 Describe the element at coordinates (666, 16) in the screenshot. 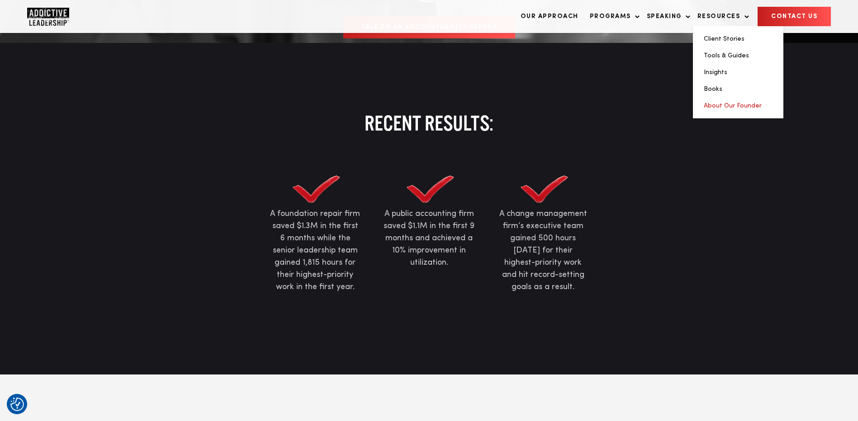

I see `a: Speaking` at that location.